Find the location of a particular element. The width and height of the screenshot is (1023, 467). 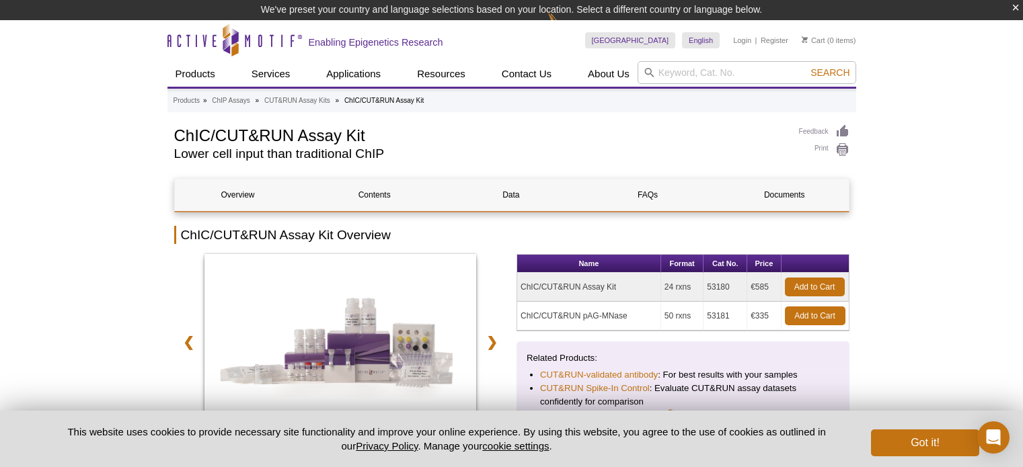

a: About Us is located at coordinates (609, 74).